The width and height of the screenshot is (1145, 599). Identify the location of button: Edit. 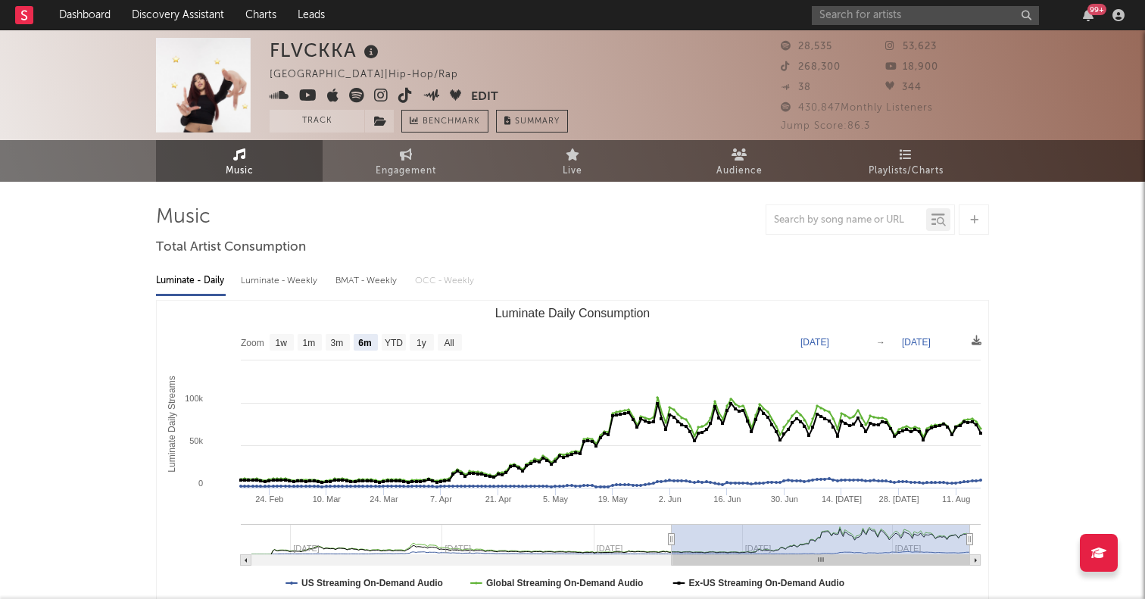
(485, 97).